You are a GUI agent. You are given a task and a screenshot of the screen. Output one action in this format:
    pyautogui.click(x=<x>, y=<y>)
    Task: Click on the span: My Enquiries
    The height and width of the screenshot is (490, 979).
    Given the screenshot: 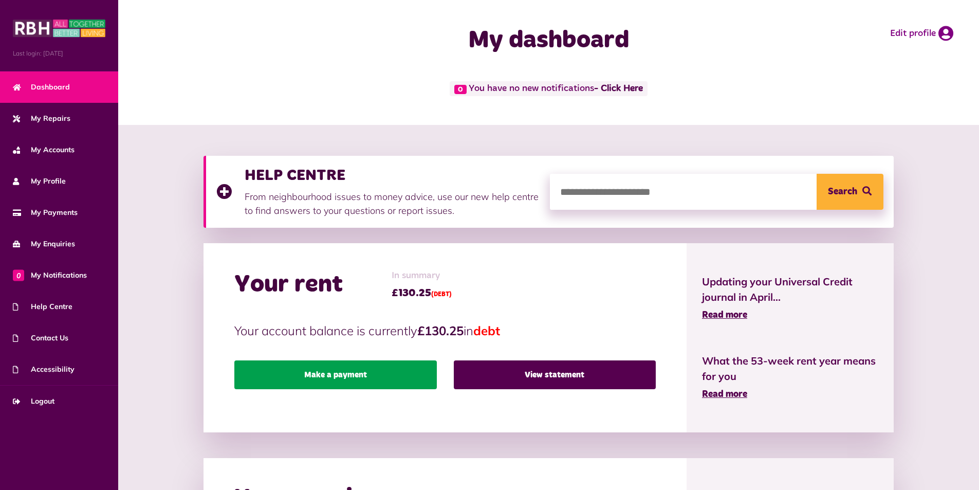 What is the action you would take?
    pyautogui.click(x=44, y=243)
    